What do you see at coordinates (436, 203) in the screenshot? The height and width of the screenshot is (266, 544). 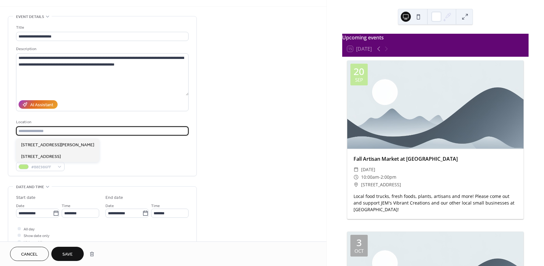 I see `div: Local food trucks, fresh foods, plants, artisans and more! Please come out and support JEM's Vibr...` at bounding box center [436, 203].